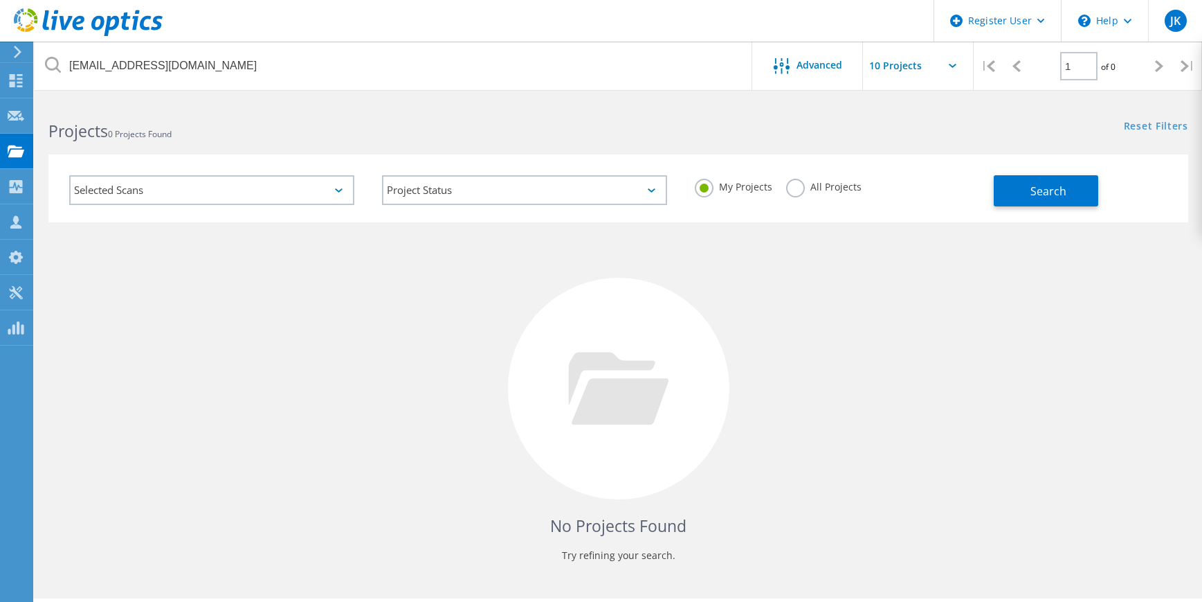  What do you see at coordinates (1175, 21) in the screenshot?
I see `span: JK` at bounding box center [1175, 21].